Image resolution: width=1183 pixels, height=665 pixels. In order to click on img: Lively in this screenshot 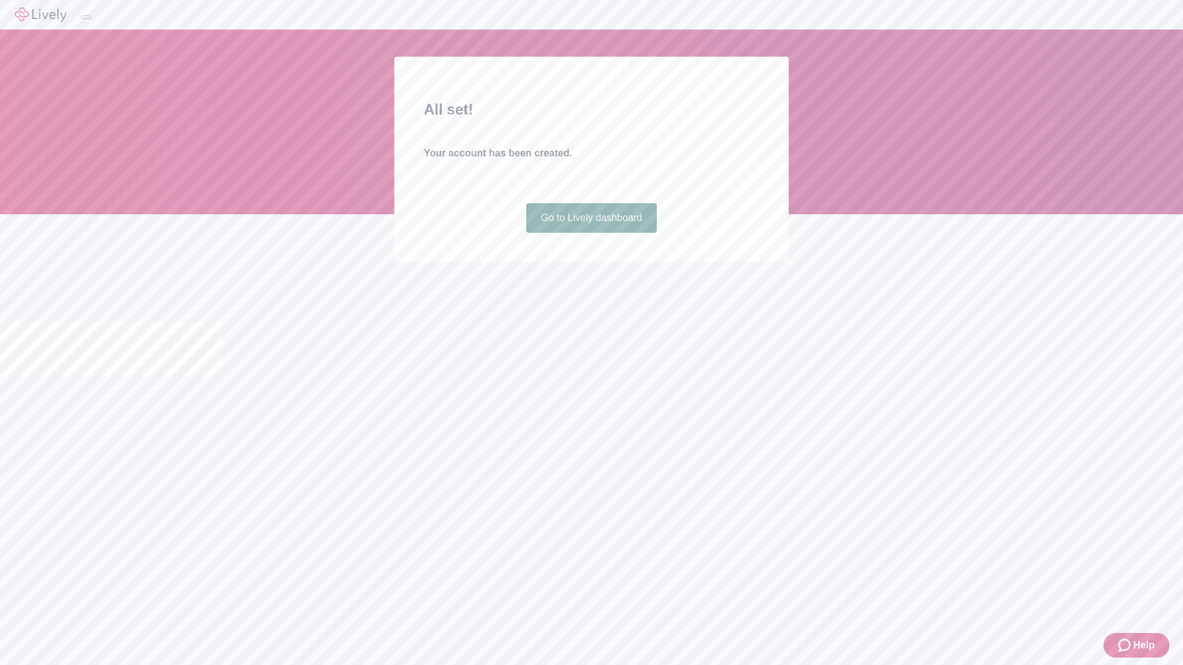, I will do `click(41, 15)`.